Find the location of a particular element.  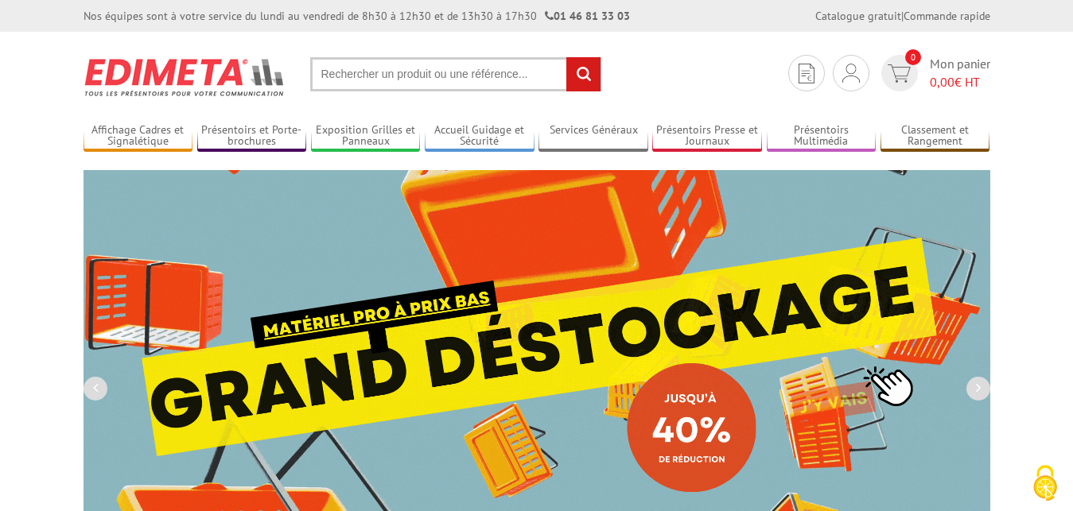

a: Accueil Guidage et Sécurité is located at coordinates (480, 136).